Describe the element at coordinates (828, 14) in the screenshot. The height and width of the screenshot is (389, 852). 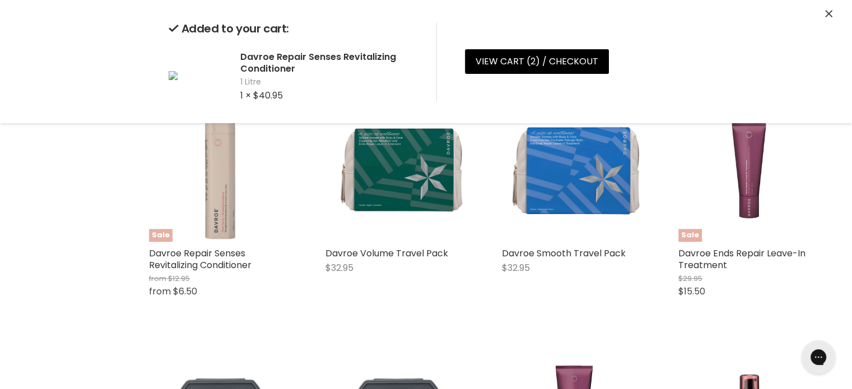
I see `button: Close` at that location.